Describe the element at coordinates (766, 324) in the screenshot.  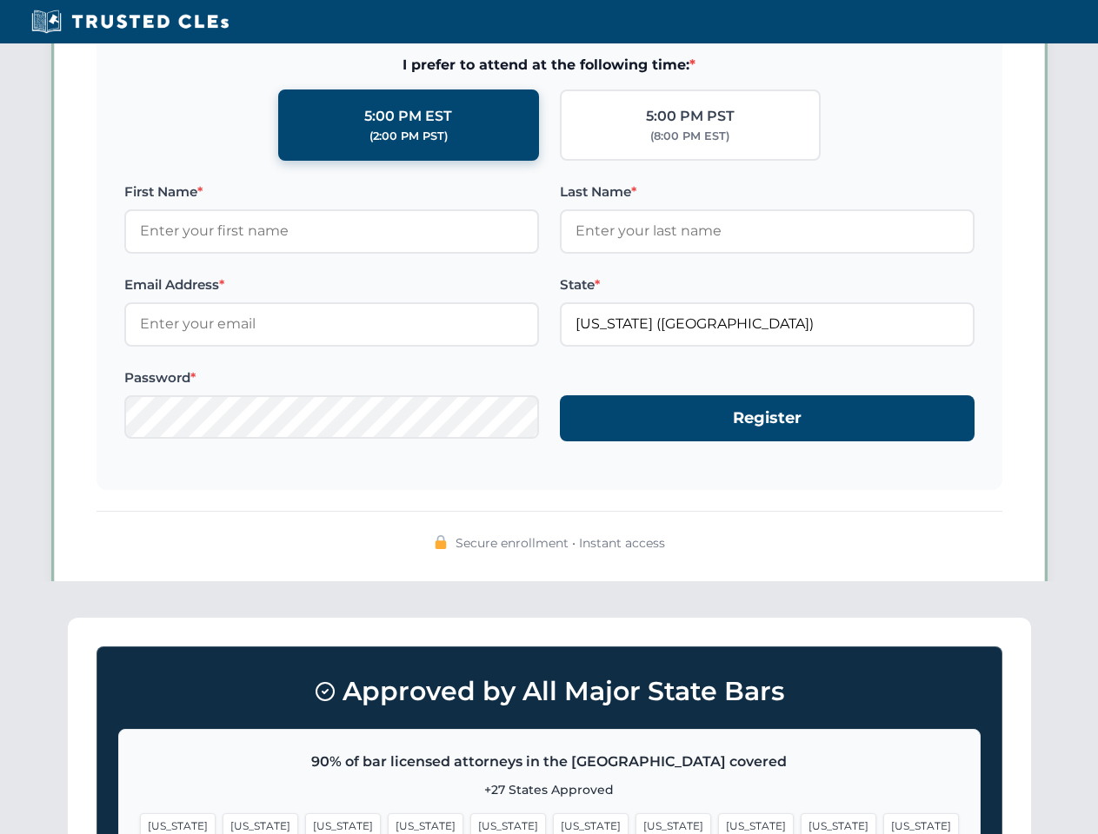
I see `input: Florida (FL)` at that location.